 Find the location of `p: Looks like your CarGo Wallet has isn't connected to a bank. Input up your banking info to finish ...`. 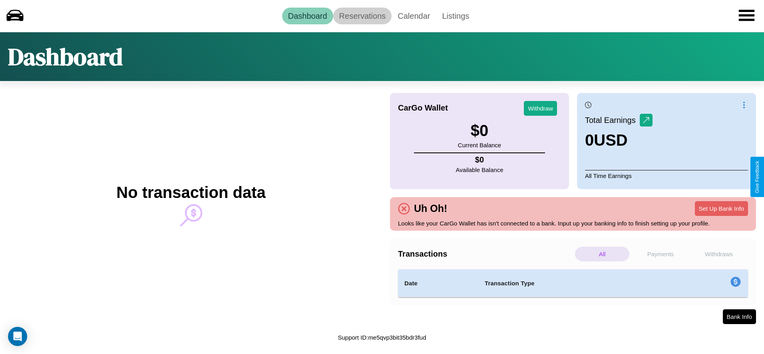

p: Looks like your CarGo Wallet has isn't connected to a bank. Input up your banking info to finish ... is located at coordinates (573, 223).